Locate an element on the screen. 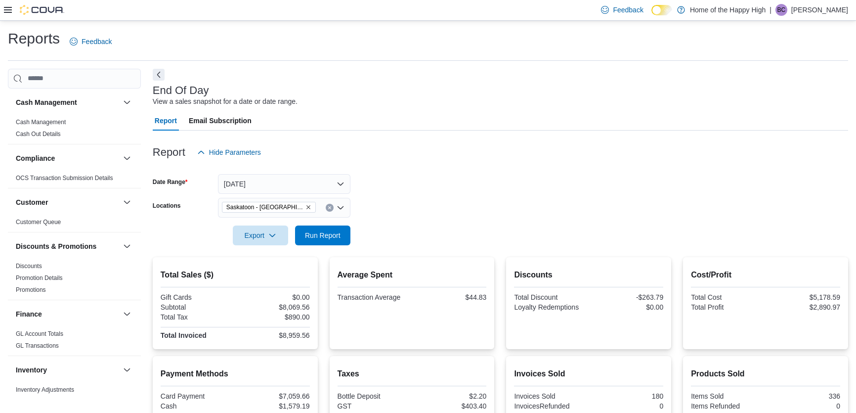  img: Cova is located at coordinates (42, 10).